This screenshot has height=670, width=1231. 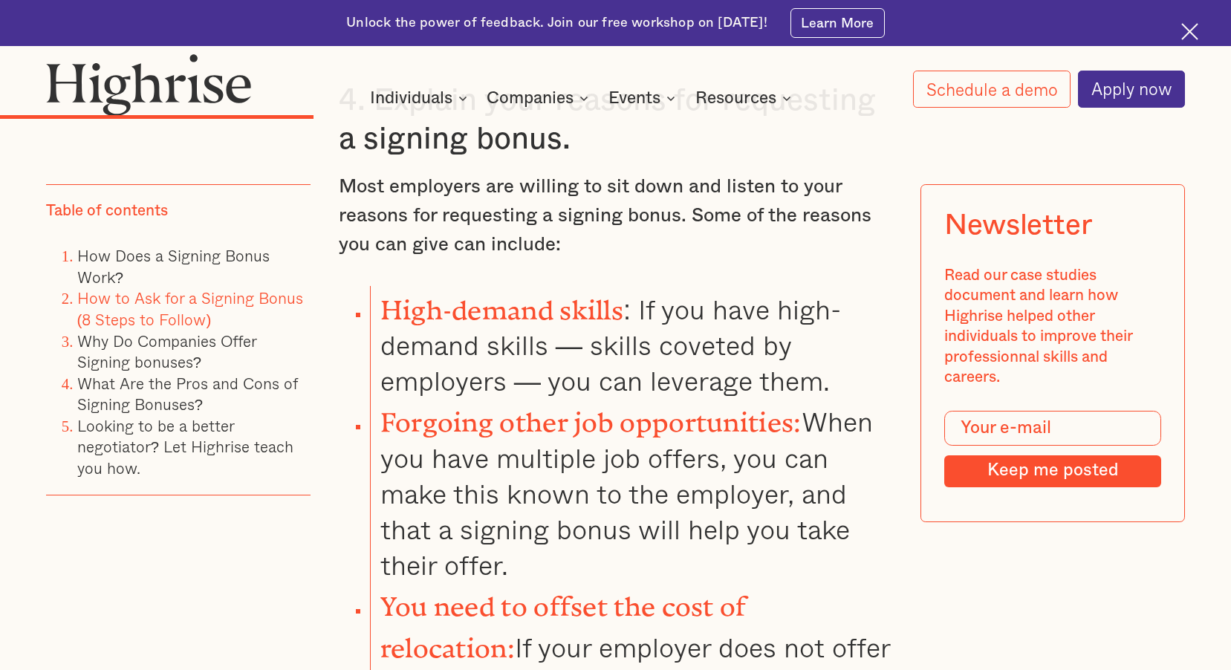 What do you see at coordinates (187, 394) in the screenshot?
I see `a: What Are the Pros and Cons of Signing Bonuses?` at bounding box center [187, 394].